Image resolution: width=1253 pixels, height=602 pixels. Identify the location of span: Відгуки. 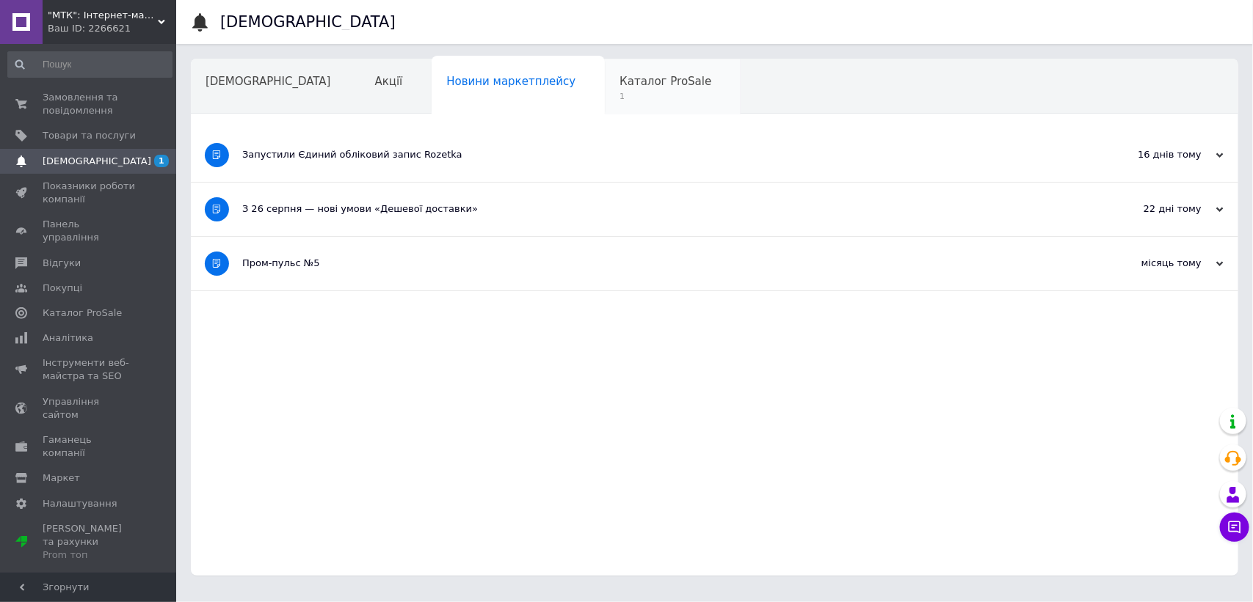
(62, 263).